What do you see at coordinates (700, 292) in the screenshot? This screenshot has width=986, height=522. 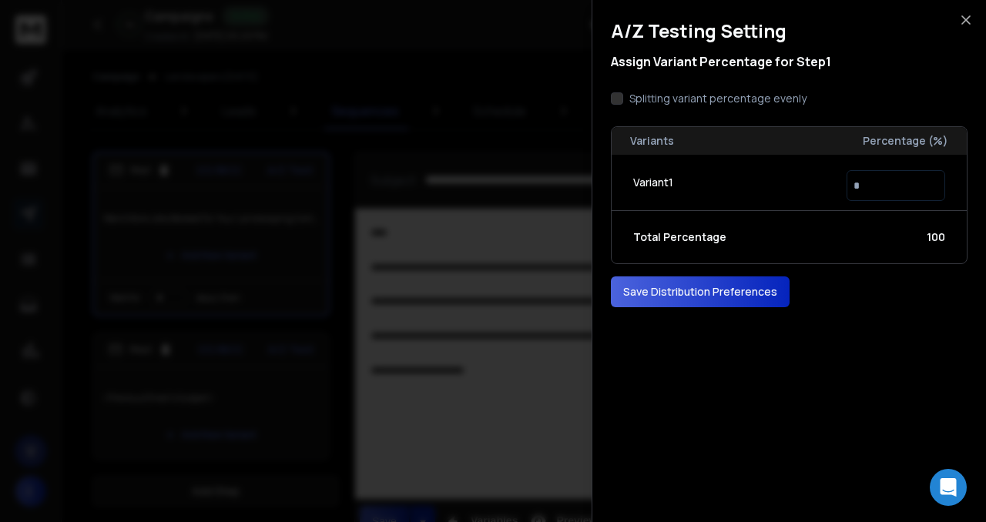 I see `button: Save Distribution Preferences` at bounding box center [700, 292].